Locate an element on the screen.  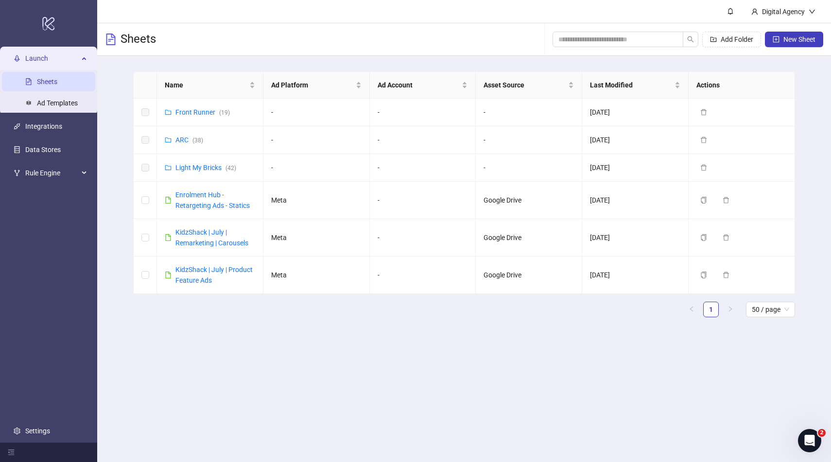
th: Actions is located at coordinates (742, 85).